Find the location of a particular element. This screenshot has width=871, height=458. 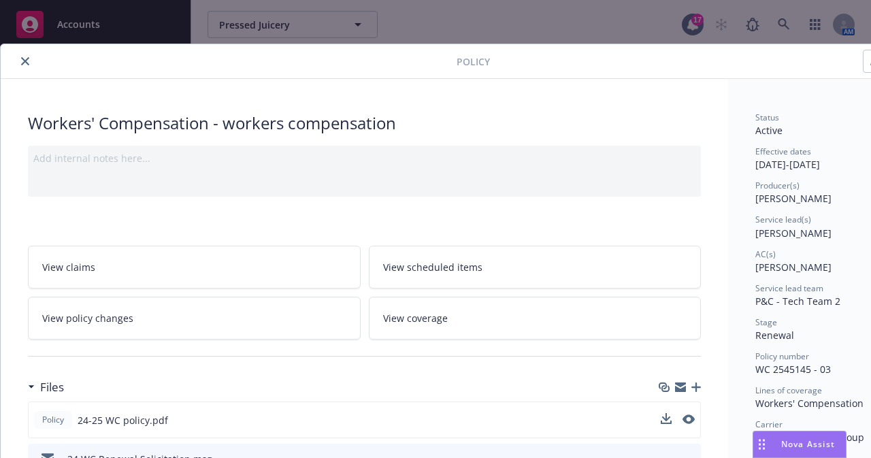

span: View policy changes is located at coordinates (88, 318).